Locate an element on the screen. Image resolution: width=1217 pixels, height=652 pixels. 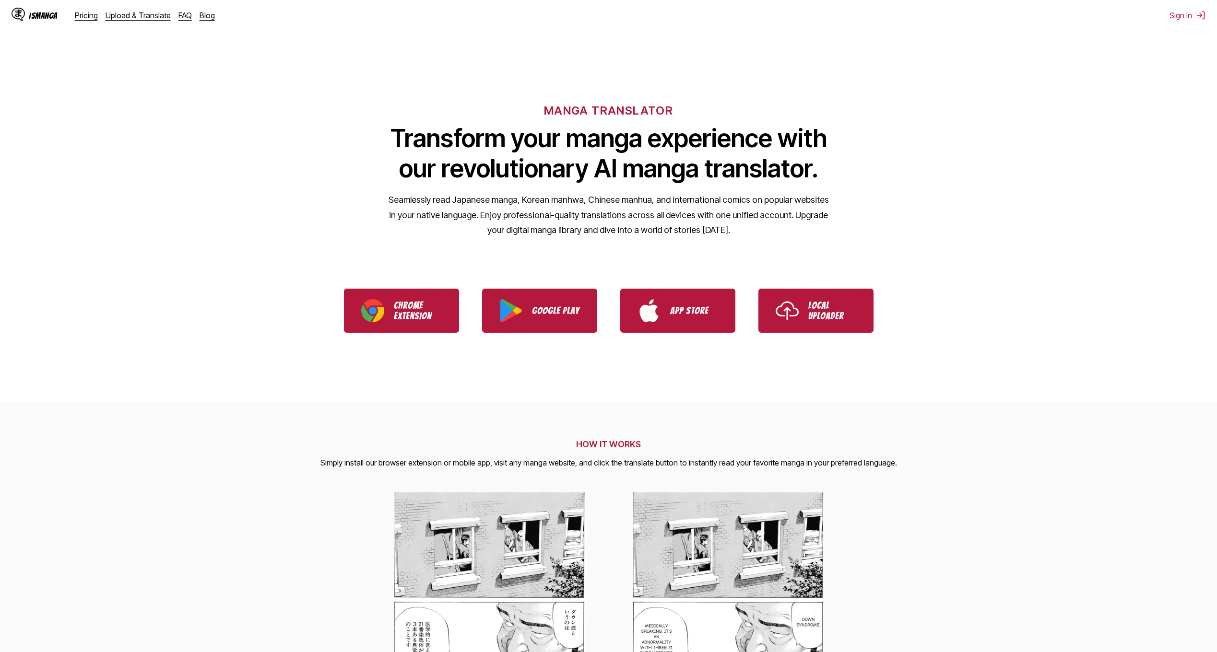
p: Simply install our browser extension or mobile app, visit any manga website, and click the transl... is located at coordinates (609, 463).